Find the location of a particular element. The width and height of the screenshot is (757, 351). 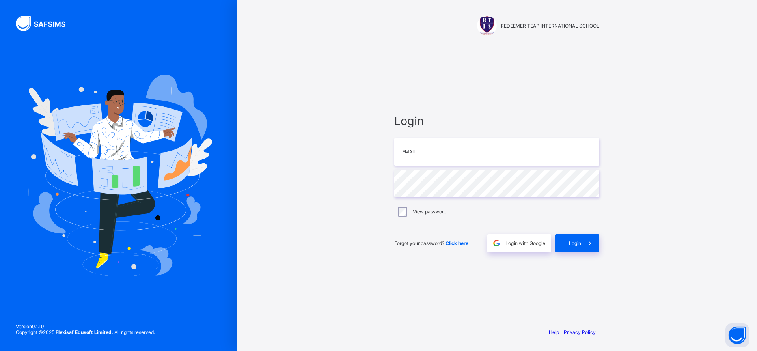

a: Help is located at coordinates (554, 332).